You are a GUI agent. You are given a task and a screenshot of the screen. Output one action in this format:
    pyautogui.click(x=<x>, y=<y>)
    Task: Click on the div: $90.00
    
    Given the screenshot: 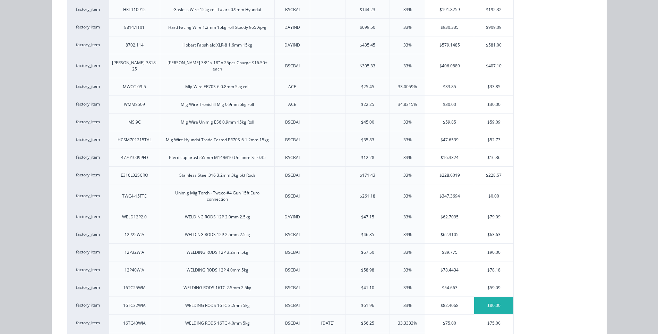 What is the action you would take?
    pyautogui.click(x=494, y=252)
    